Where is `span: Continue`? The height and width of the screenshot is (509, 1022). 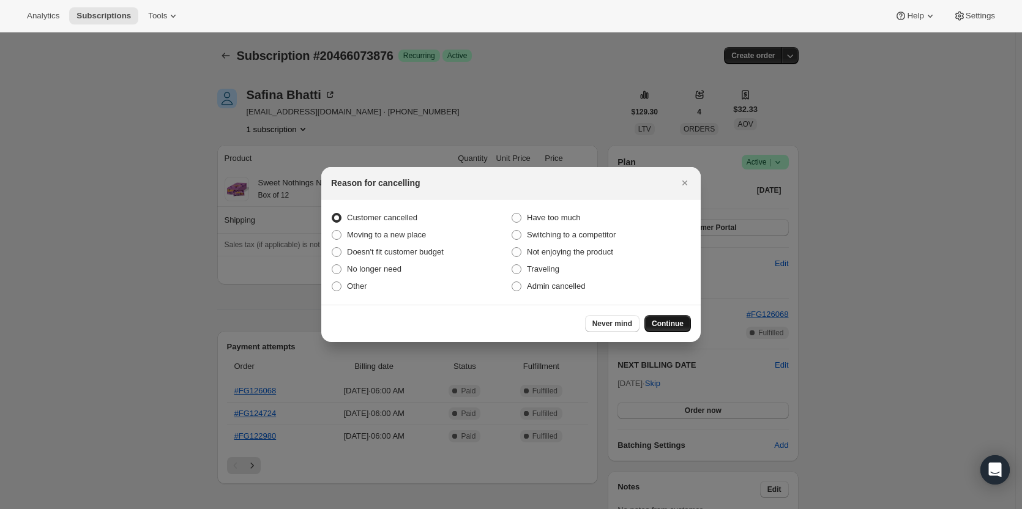 span: Continue is located at coordinates (667, 324).